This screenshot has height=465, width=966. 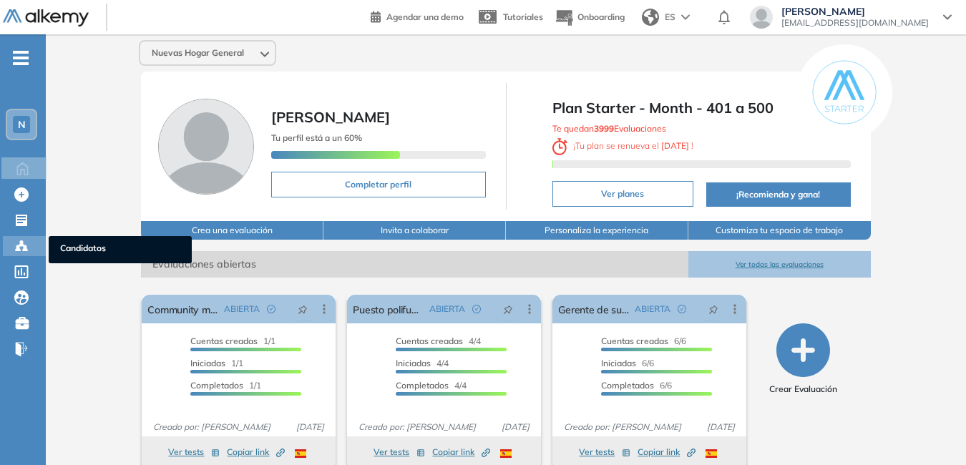 What do you see at coordinates (597, 230) in the screenshot?
I see `button: Personaliza la experiencia` at bounding box center [597, 230].